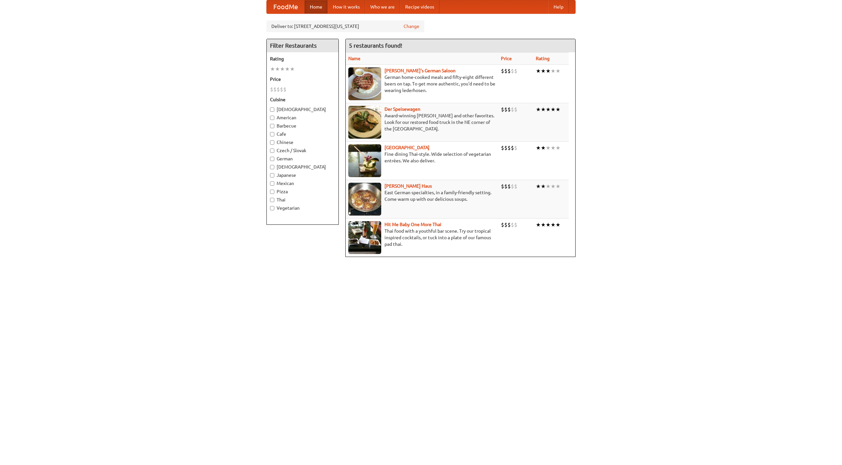  I want to click on p: East German specialties, in a family-friendly setting. Come warm up with our delicious soups., so click(422, 196).